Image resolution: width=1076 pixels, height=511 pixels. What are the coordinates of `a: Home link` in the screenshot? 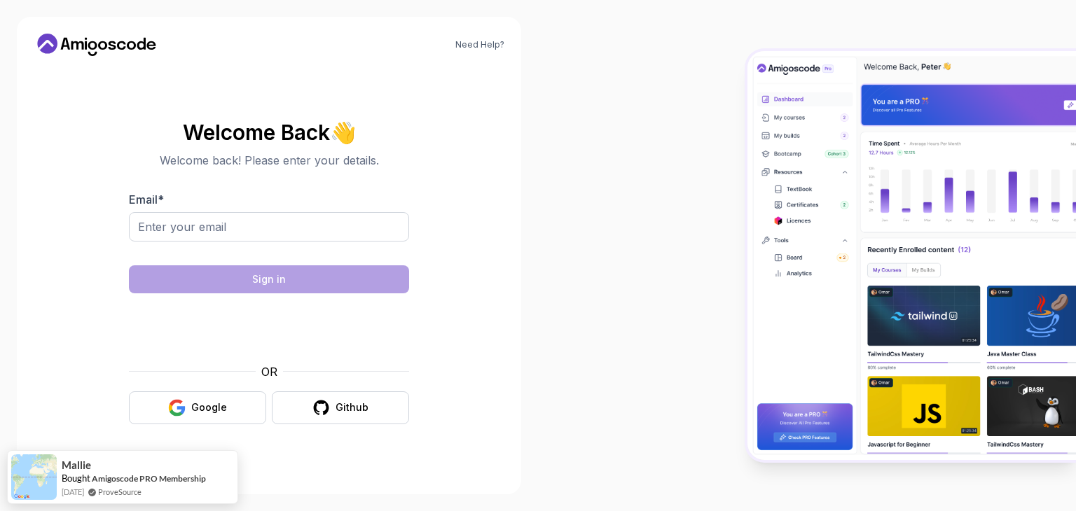 It's located at (97, 45).